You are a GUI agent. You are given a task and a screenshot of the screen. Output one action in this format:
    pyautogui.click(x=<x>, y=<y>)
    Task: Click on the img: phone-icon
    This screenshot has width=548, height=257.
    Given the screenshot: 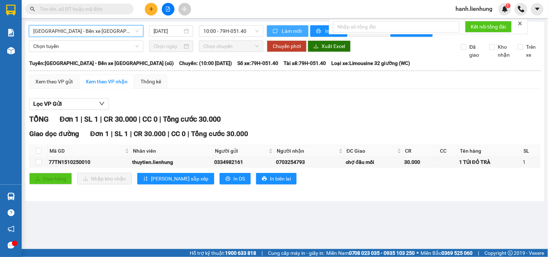 What is the action you would take?
    pyautogui.click(x=521, y=9)
    